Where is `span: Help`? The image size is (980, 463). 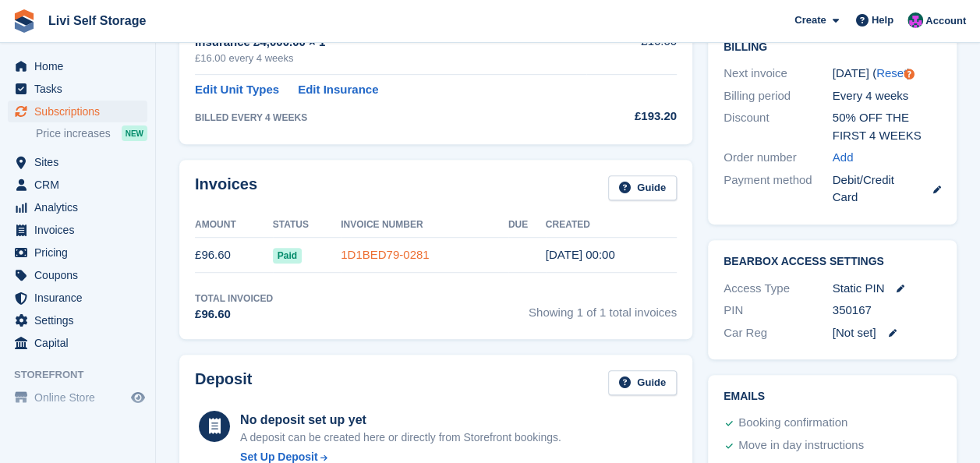 span: Help is located at coordinates (882, 20).